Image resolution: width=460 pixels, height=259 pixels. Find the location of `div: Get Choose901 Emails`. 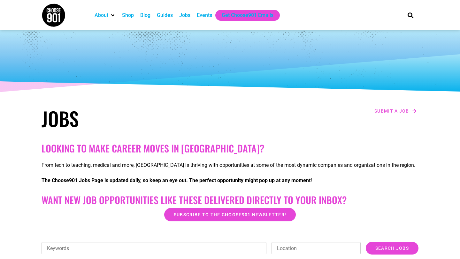

div: Get Choose901 Emails is located at coordinates (248, 15).